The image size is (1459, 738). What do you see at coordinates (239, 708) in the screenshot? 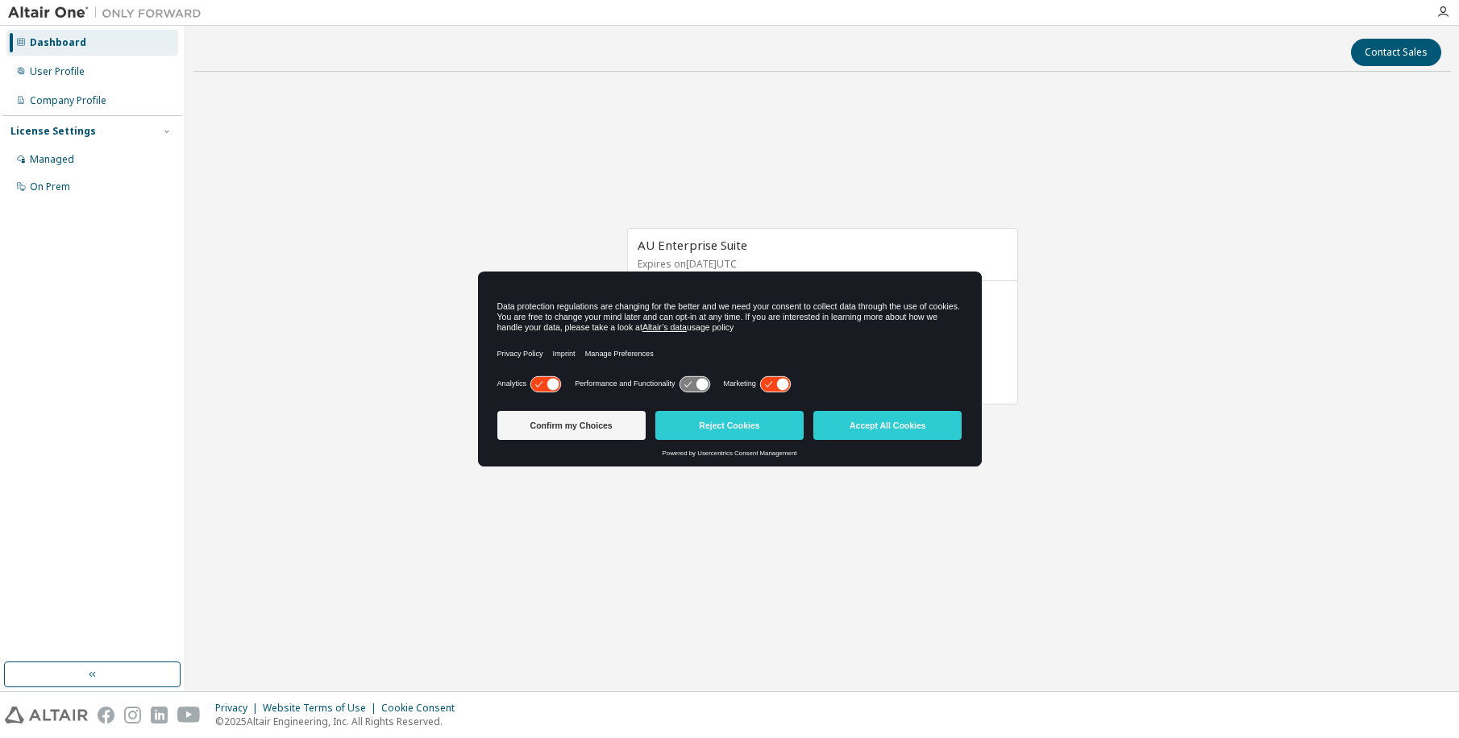
I see `div: Privacy` at bounding box center [239, 708].